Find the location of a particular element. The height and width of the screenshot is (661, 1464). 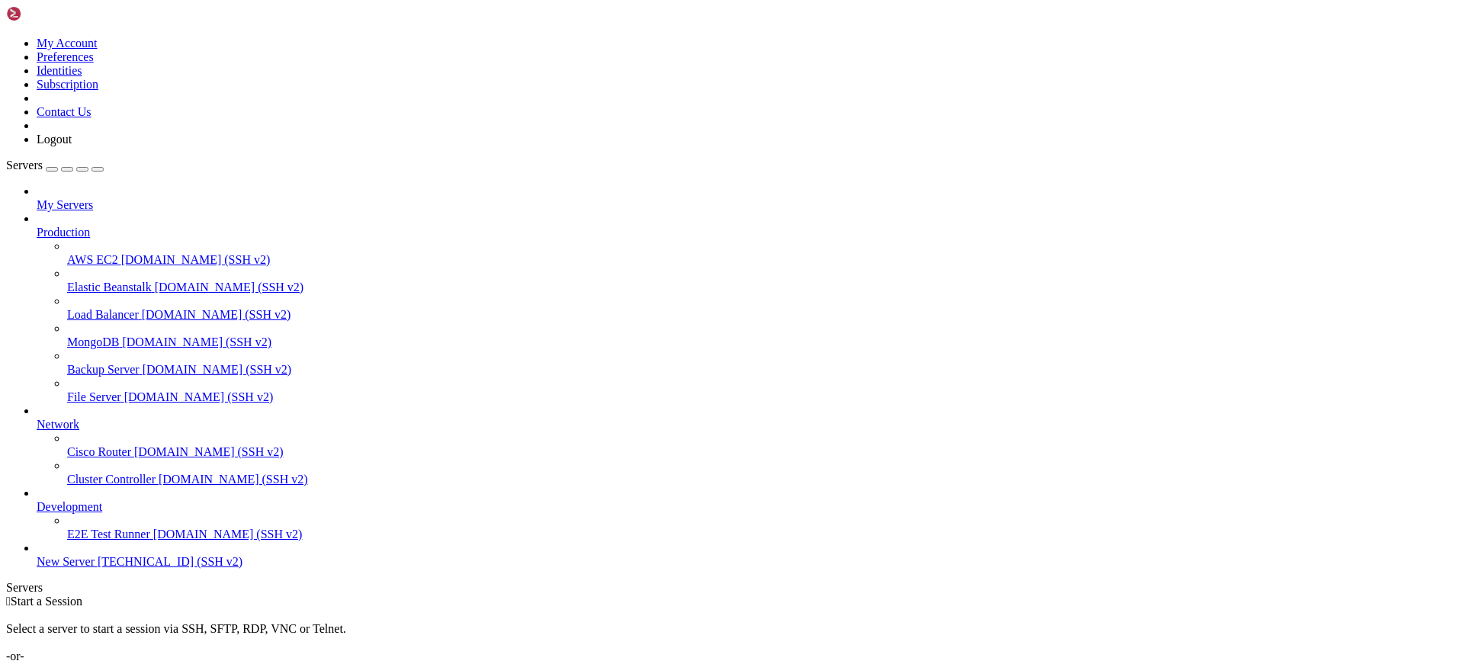

span: Cisco Router is located at coordinates (99, 451).